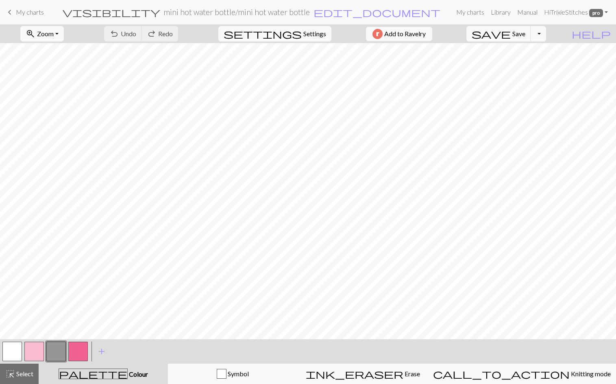 The height and width of the screenshot is (384, 616). What do you see at coordinates (499, 34) in the screenshot?
I see `button: Save` at bounding box center [499, 34].